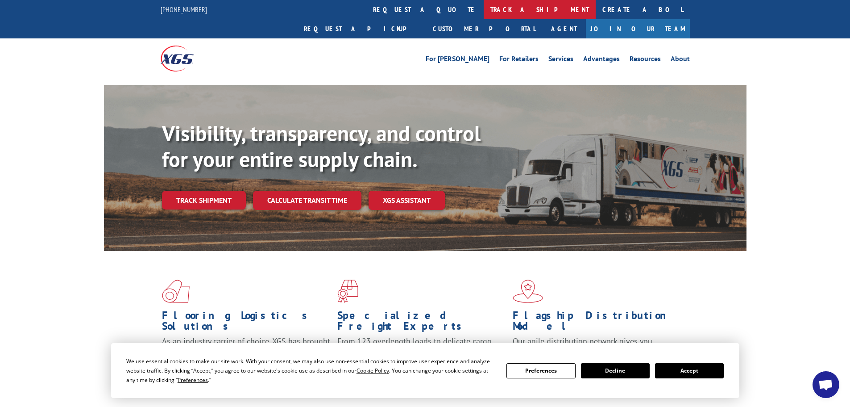  What do you see at coordinates (528, 291) in the screenshot?
I see `img: xgs-icon-flagship-distribution-model-red` at bounding box center [528, 291].